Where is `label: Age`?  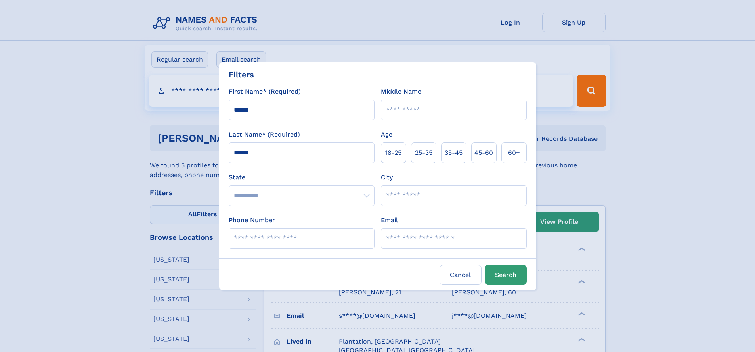 label: Age is located at coordinates (386, 134).